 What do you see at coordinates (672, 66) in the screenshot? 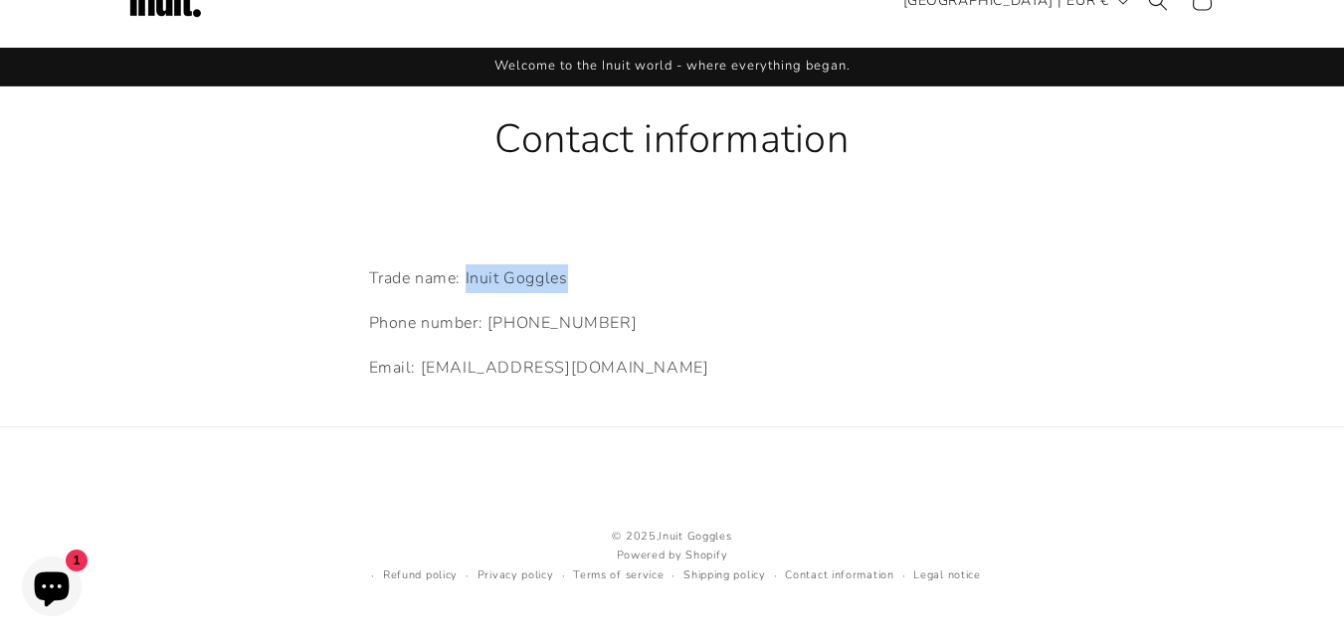
I see `span: Welcome to the Inuit world - where everything began.` at bounding box center [672, 66].